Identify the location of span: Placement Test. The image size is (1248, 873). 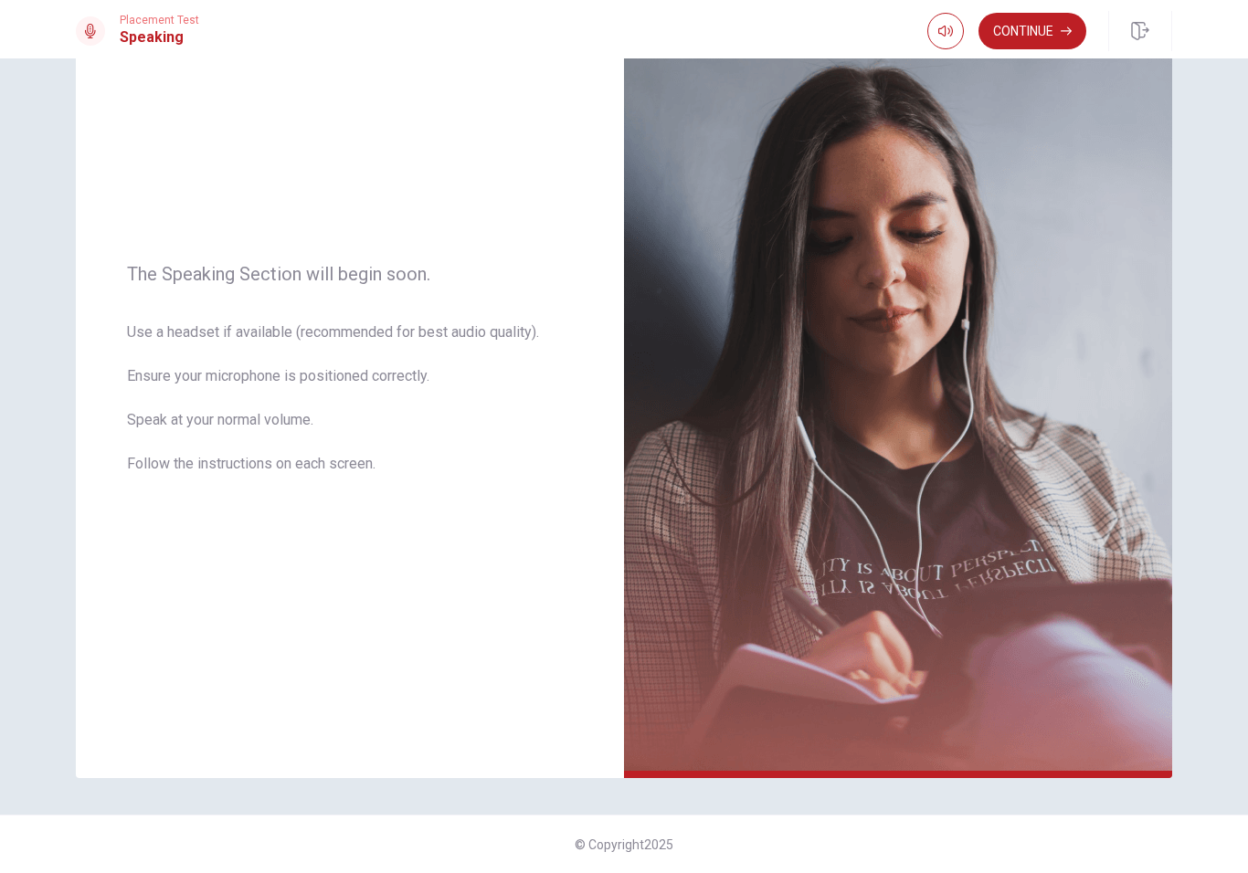
(159, 20).